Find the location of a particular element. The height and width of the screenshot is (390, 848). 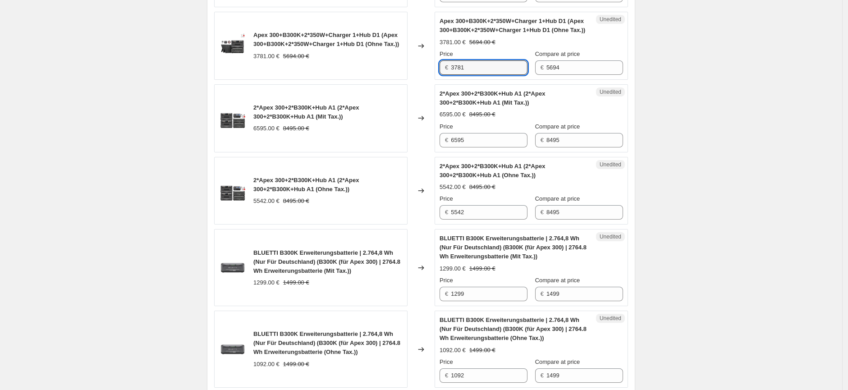

img: PV_1c9fdf3b-ccca-4acb-80fe-2f7124f031ed_80x.png is located at coordinates (233, 46).